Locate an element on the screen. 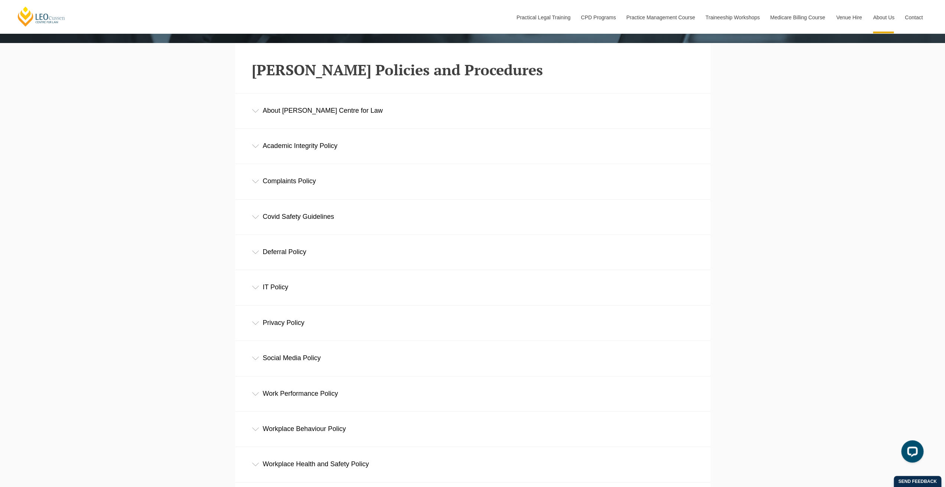 Image resolution: width=945 pixels, height=487 pixels. a: CPD Programs is located at coordinates (598, 17).